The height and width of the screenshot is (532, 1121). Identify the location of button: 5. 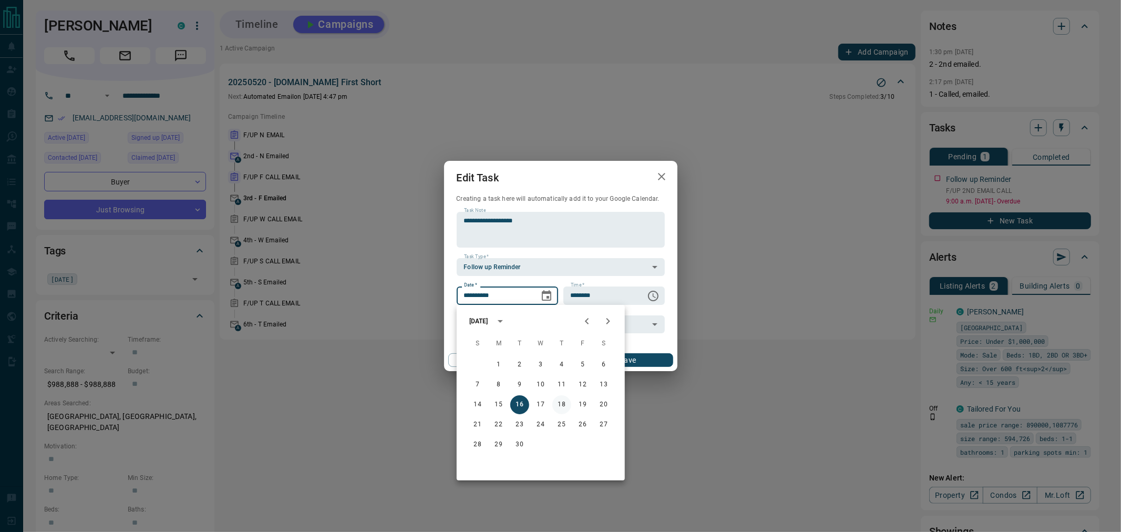
(583, 365).